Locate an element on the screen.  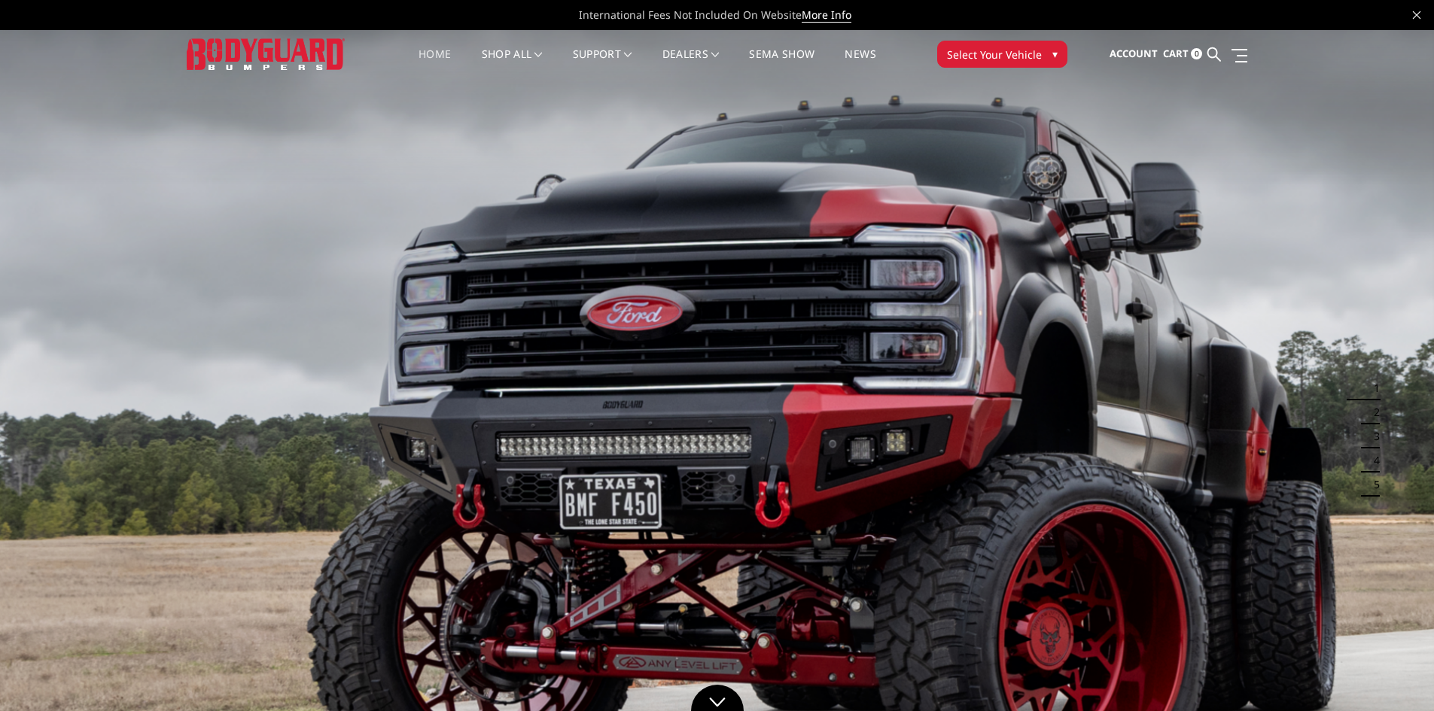
span: Cart is located at coordinates (1176, 53).